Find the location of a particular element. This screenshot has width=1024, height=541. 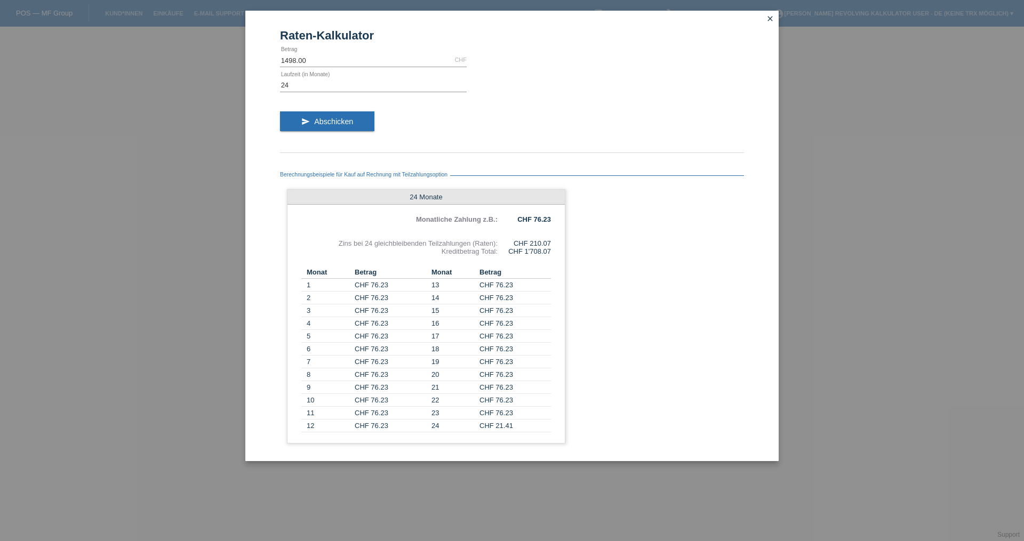

td: CHF 21.41 is located at coordinates (515, 426).